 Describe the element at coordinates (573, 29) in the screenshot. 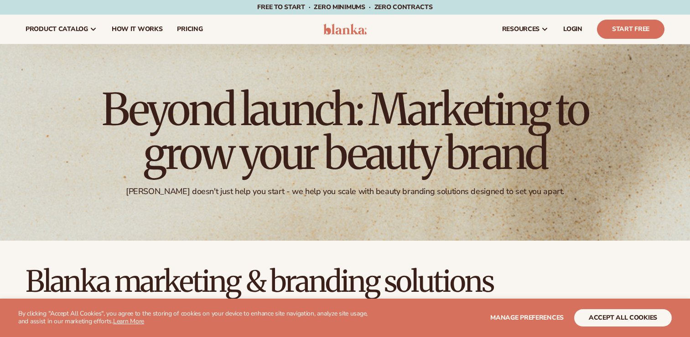

I see `a: LOGIN` at that location.